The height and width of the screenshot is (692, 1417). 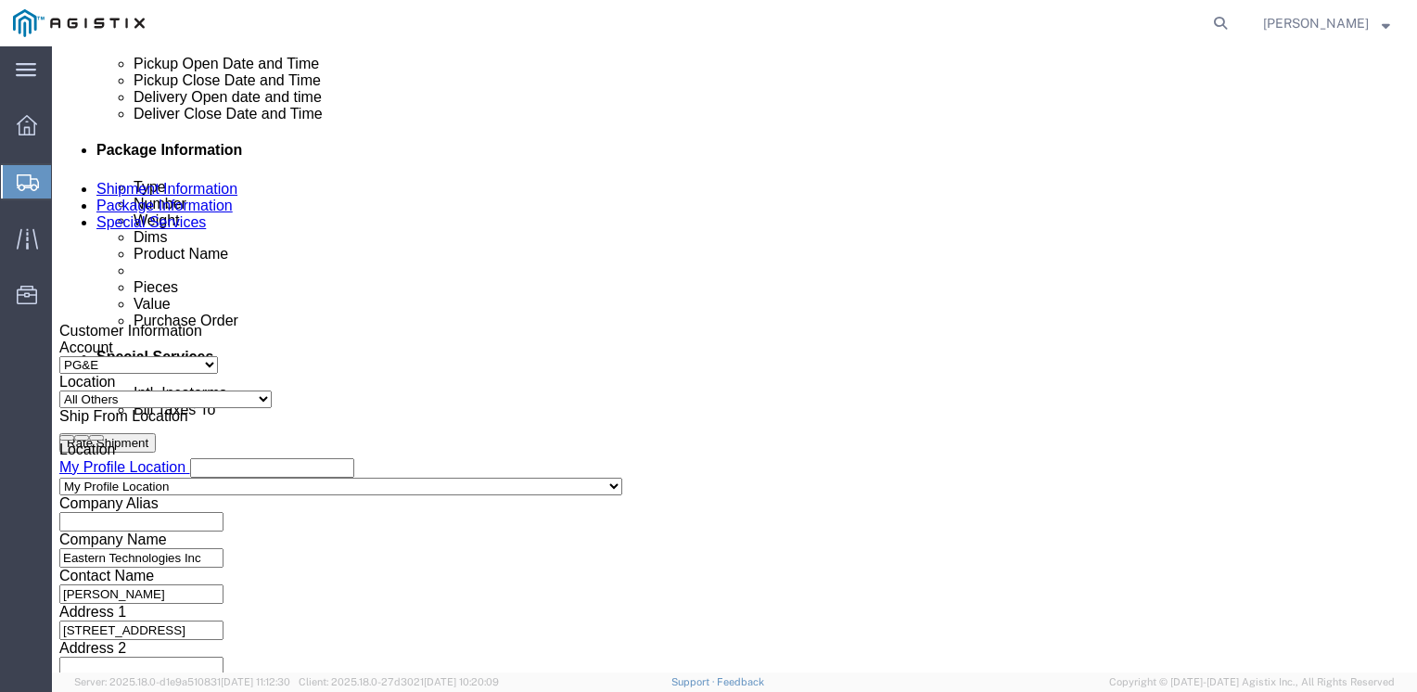 I want to click on a: Feedback, so click(x=740, y=681).